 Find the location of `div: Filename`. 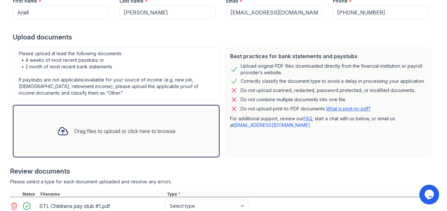

div: Filename is located at coordinates (102, 194).